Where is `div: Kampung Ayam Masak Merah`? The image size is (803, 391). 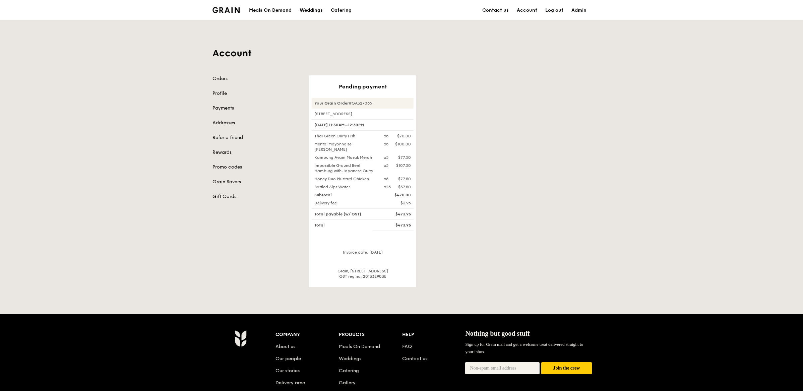 div: Kampung Ayam Masak Merah is located at coordinates (345, 158).